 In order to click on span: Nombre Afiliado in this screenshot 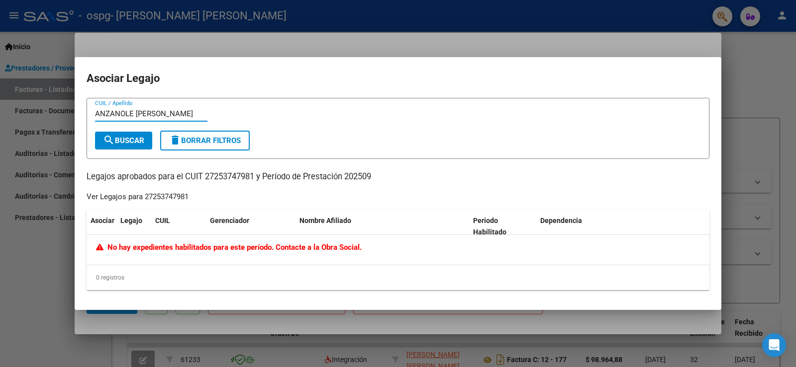, I will do `click(325, 221)`.